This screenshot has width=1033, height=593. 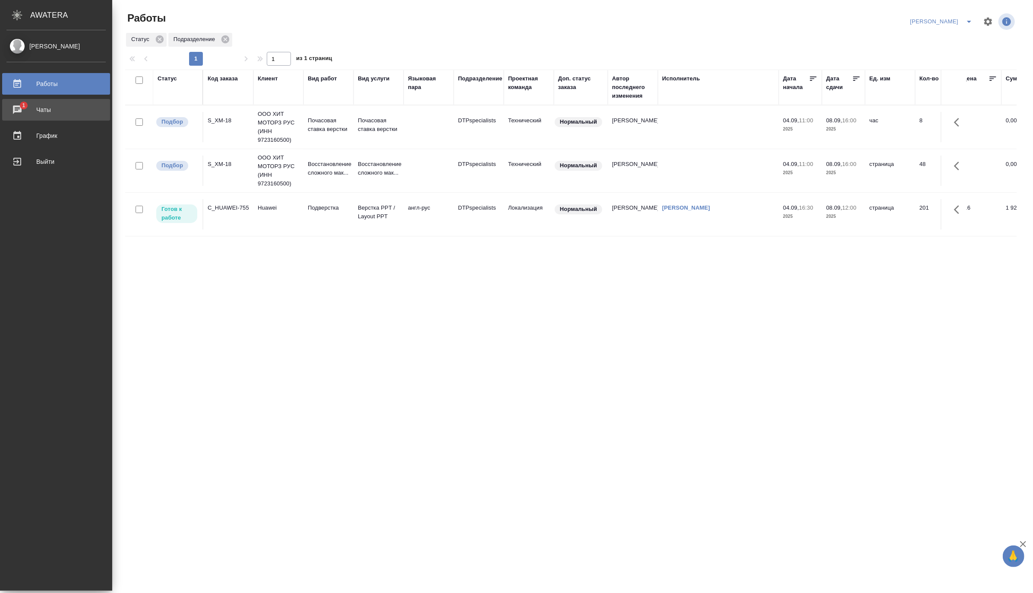 I want to click on div: split button, so click(x=943, y=22).